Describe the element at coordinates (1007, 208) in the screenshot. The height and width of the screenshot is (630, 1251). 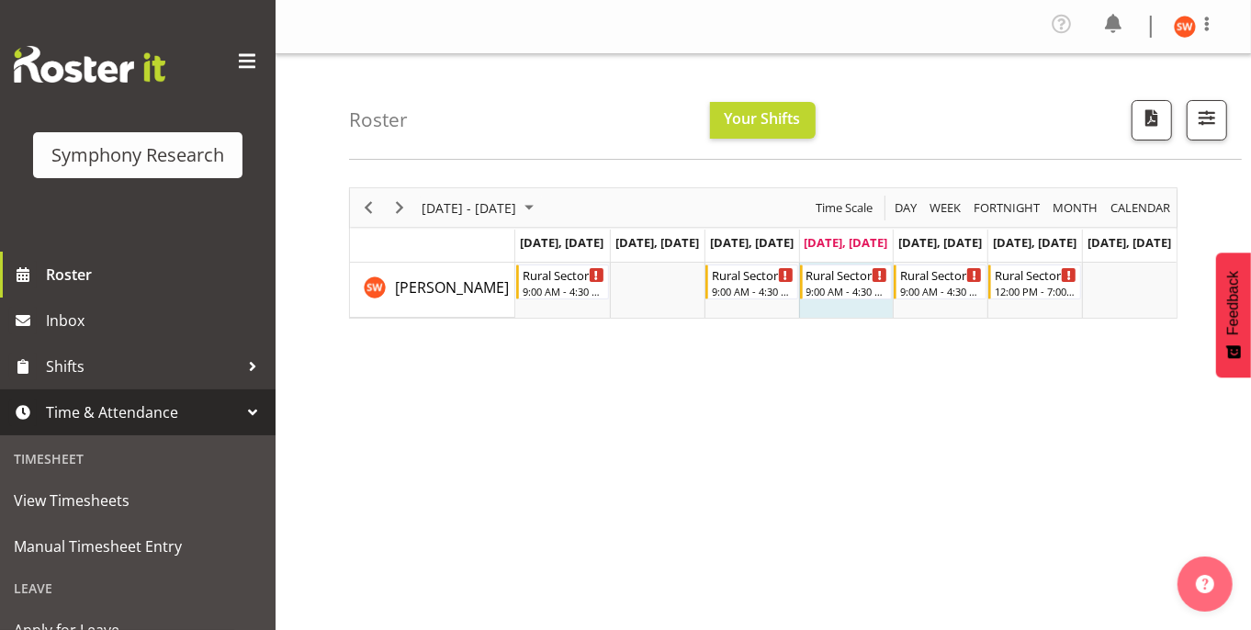
I see `button: Fortnight` at that location.